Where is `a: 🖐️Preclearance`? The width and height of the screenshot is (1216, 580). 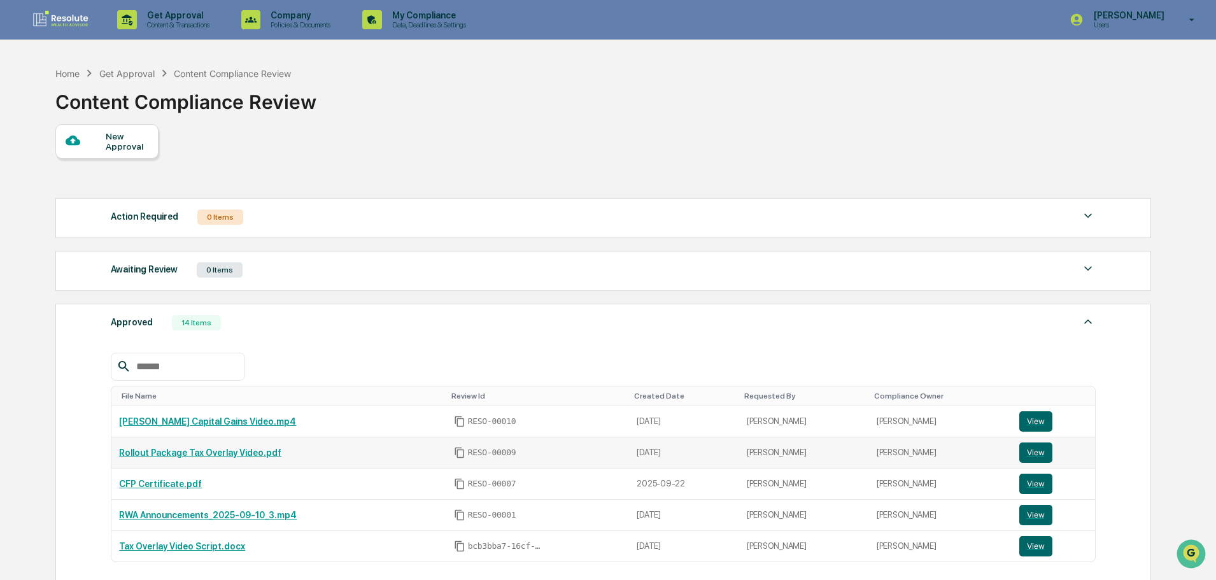
a: 🖐️Preclearance is located at coordinates (47, 167).